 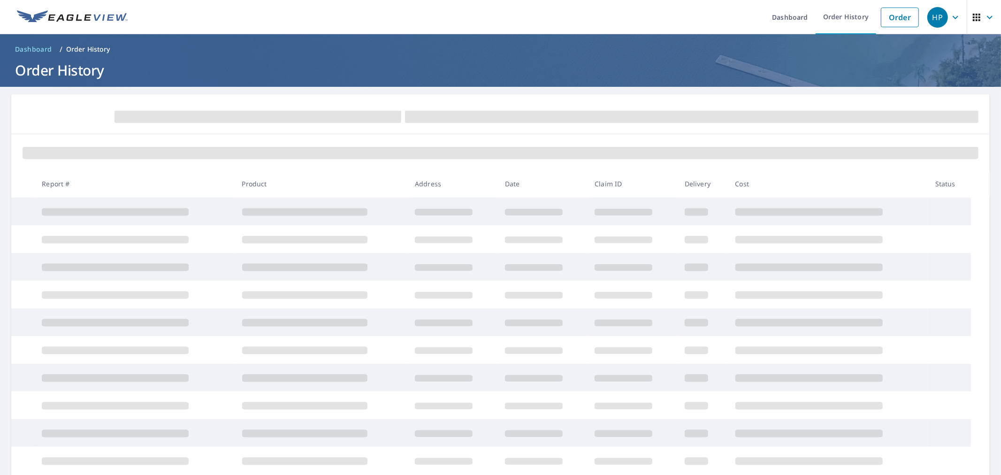 What do you see at coordinates (828, 184) in the screenshot?
I see `th: Cost` at bounding box center [828, 184].